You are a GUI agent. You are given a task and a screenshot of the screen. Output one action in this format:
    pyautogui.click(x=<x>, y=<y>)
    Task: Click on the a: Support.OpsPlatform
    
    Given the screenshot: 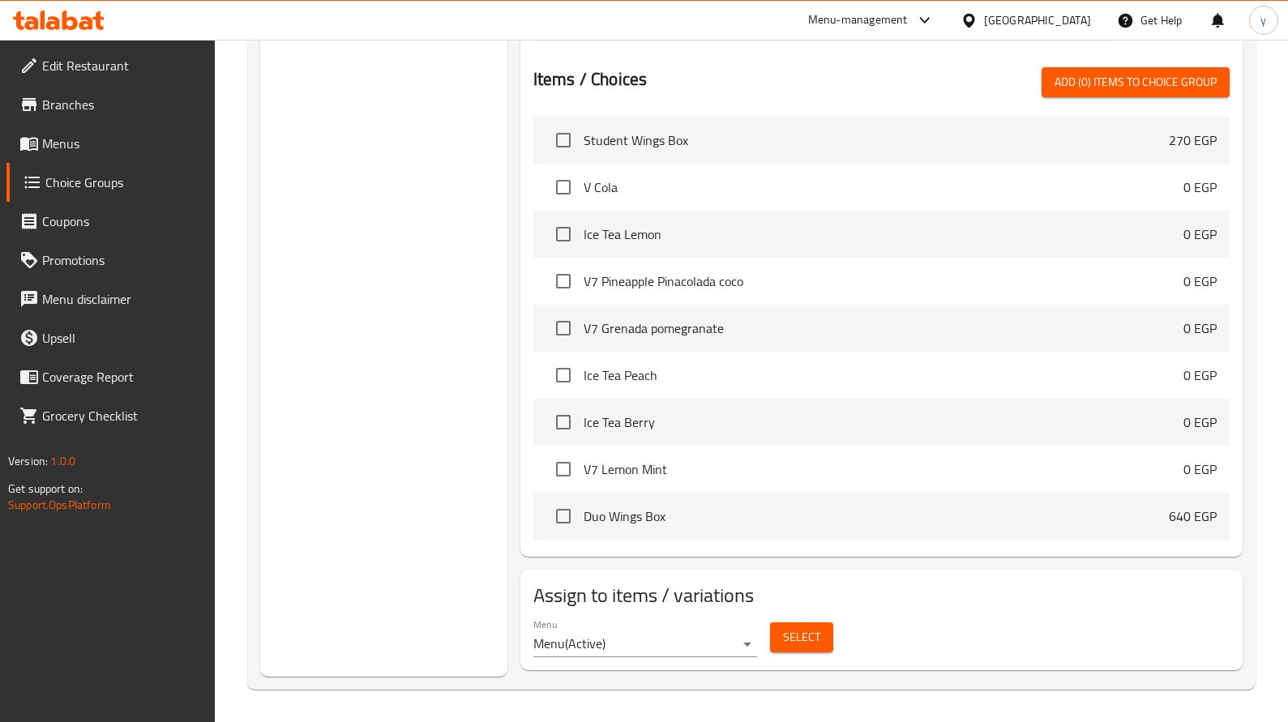 What is the action you would take?
    pyautogui.click(x=59, y=505)
    